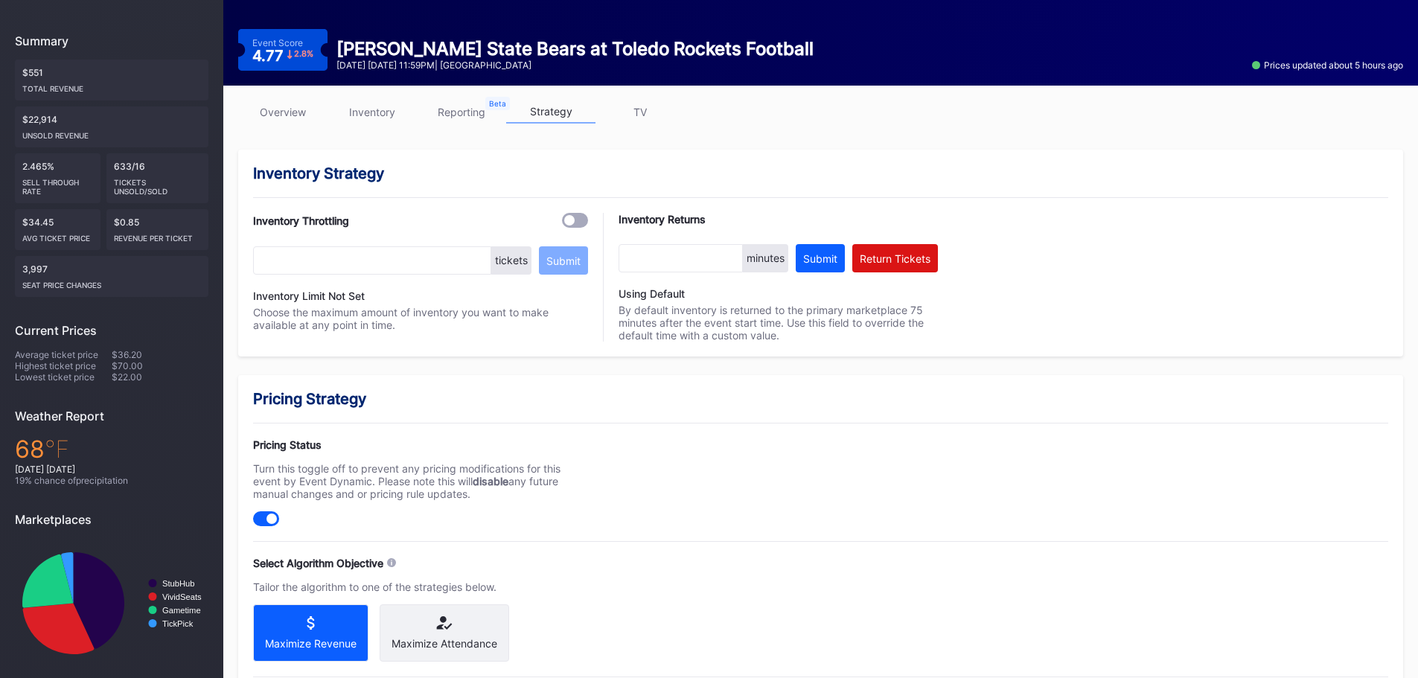 This screenshot has height=678, width=1418. I want to click on text: VividSeats, so click(182, 597).